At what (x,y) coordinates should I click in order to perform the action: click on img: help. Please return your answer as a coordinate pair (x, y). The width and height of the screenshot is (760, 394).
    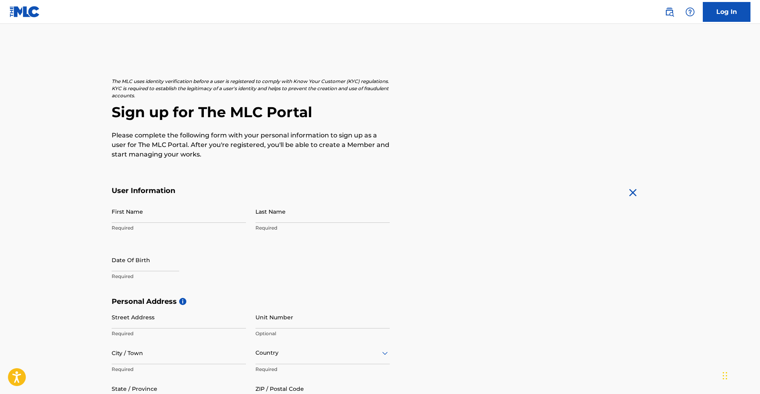
    Looking at the image, I should click on (690, 12).